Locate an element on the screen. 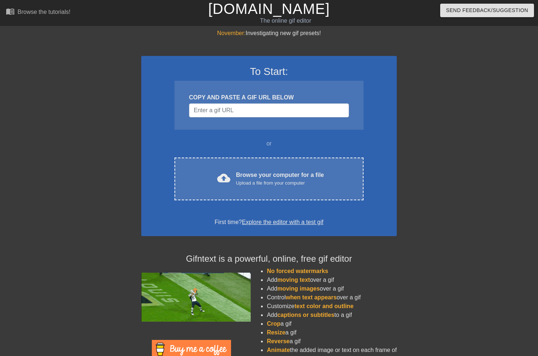 This screenshot has height=356, width=538. span: text color and outline is located at coordinates (324, 306).